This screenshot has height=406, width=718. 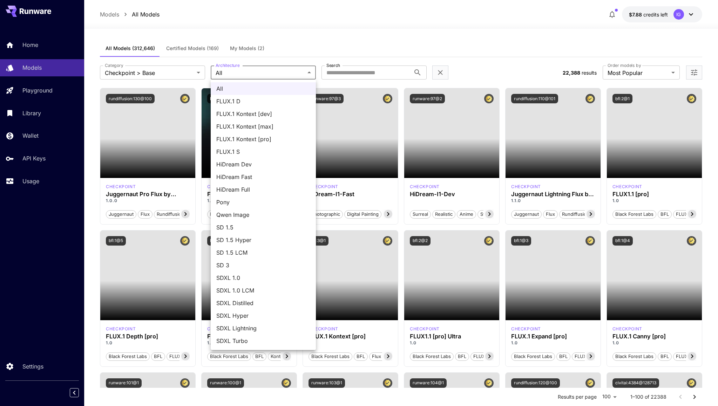 I want to click on span: SDXL Turbo, so click(x=263, y=341).